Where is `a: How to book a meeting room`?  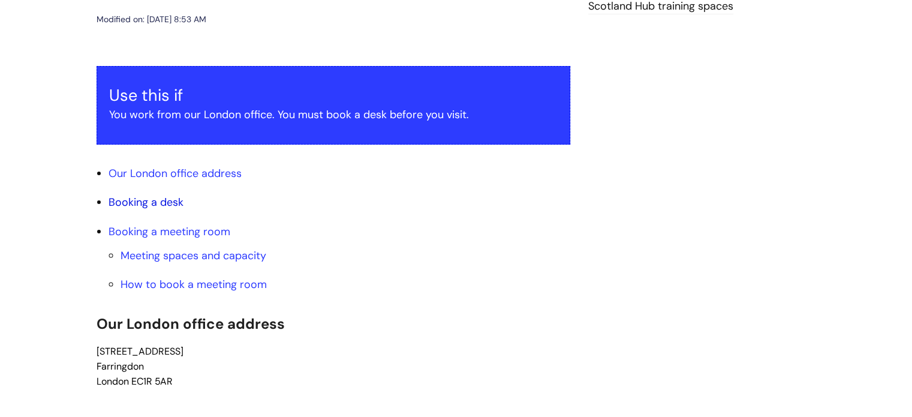
a: How to book a meeting room is located at coordinates (194, 284).